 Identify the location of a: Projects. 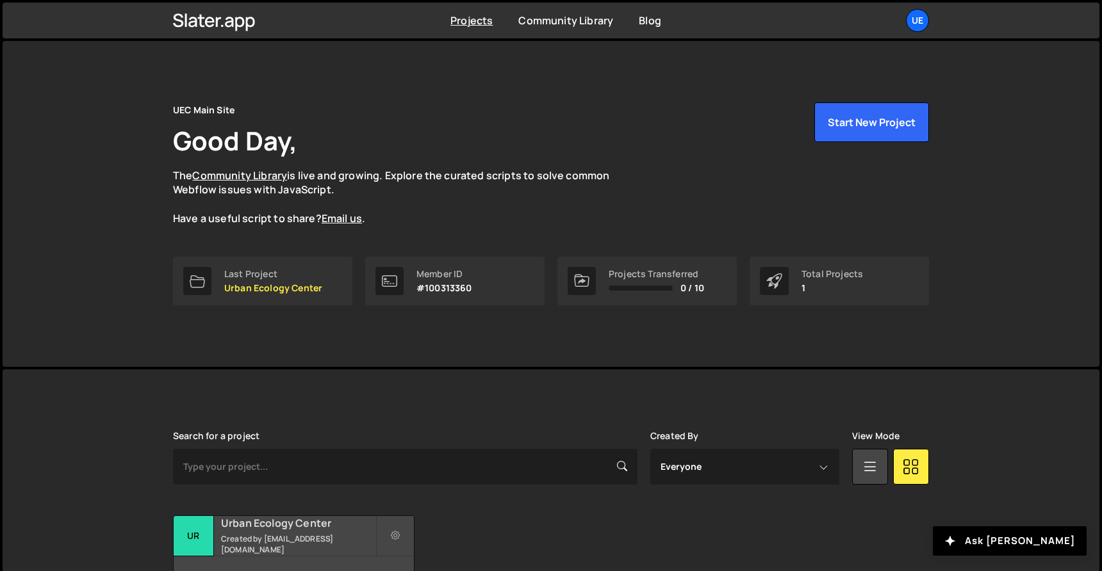
(471, 20).